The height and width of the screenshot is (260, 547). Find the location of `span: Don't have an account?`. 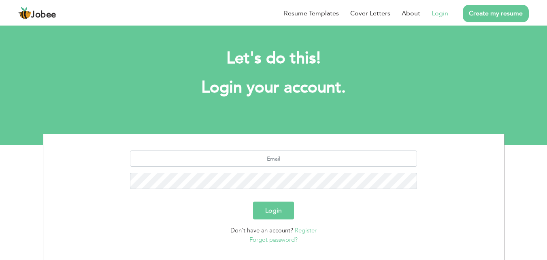

span: Don't have an account? is located at coordinates (262, 230).